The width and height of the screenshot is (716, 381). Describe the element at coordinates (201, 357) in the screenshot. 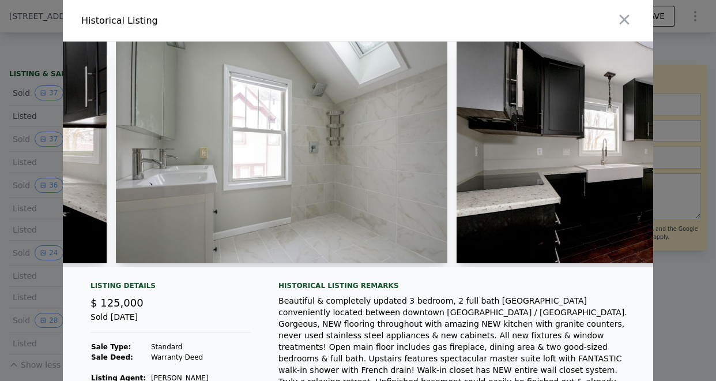

I see `td: Warranty Deed` at that location.